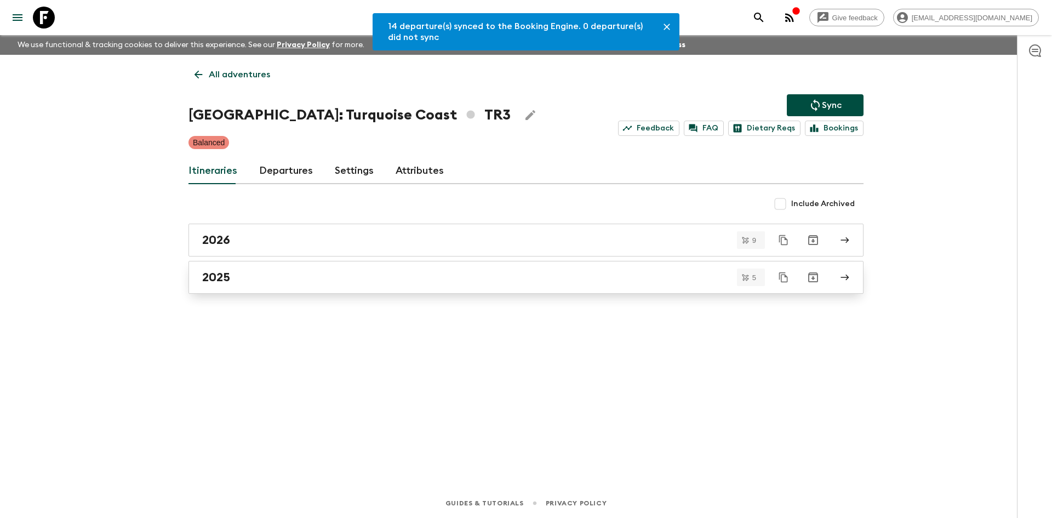 This screenshot has width=1052, height=518. What do you see at coordinates (286, 171) in the screenshot?
I see `a: Departures` at bounding box center [286, 171].